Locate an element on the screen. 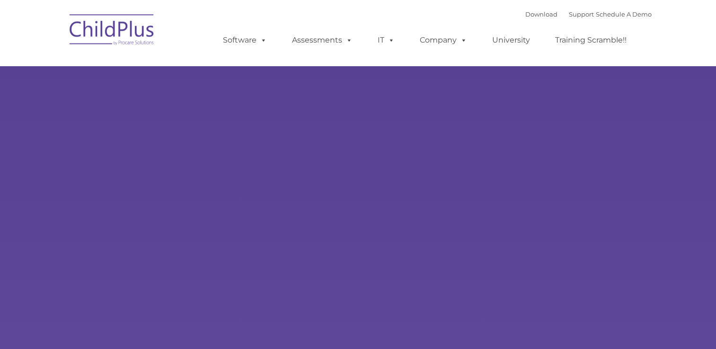  img: ChildPlus by Procare Solutions is located at coordinates (112, 31).